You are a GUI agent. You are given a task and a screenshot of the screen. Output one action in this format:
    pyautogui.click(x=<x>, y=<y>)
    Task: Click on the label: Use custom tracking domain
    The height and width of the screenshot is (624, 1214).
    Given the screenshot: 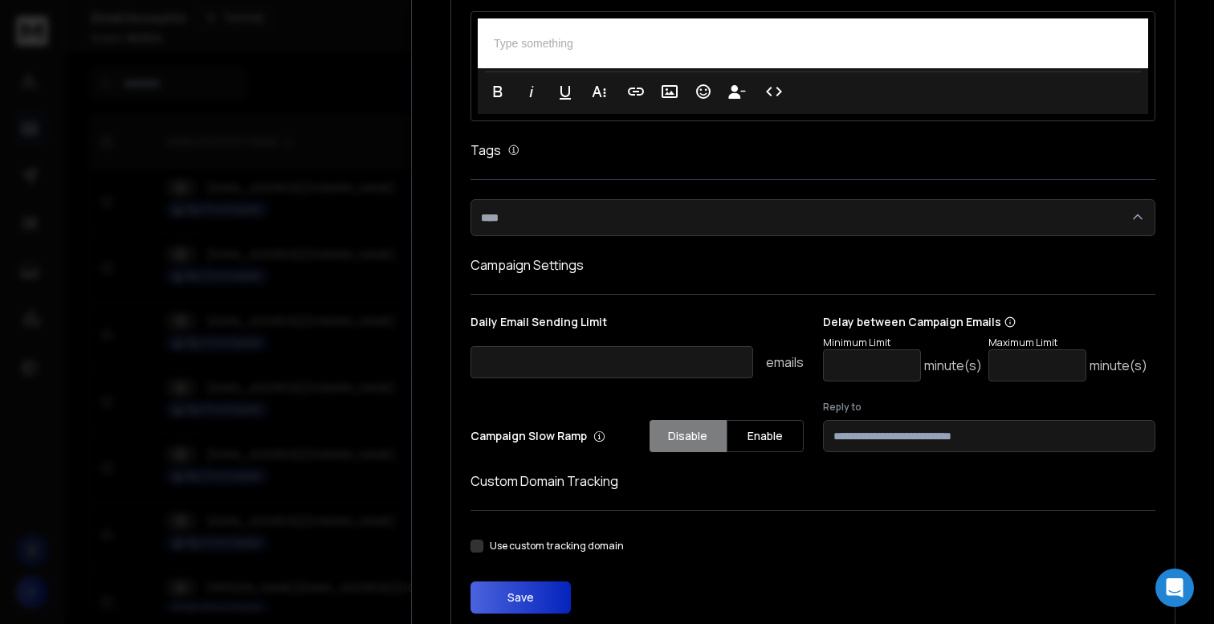 What is the action you would take?
    pyautogui.click(x=556, y=546)
    